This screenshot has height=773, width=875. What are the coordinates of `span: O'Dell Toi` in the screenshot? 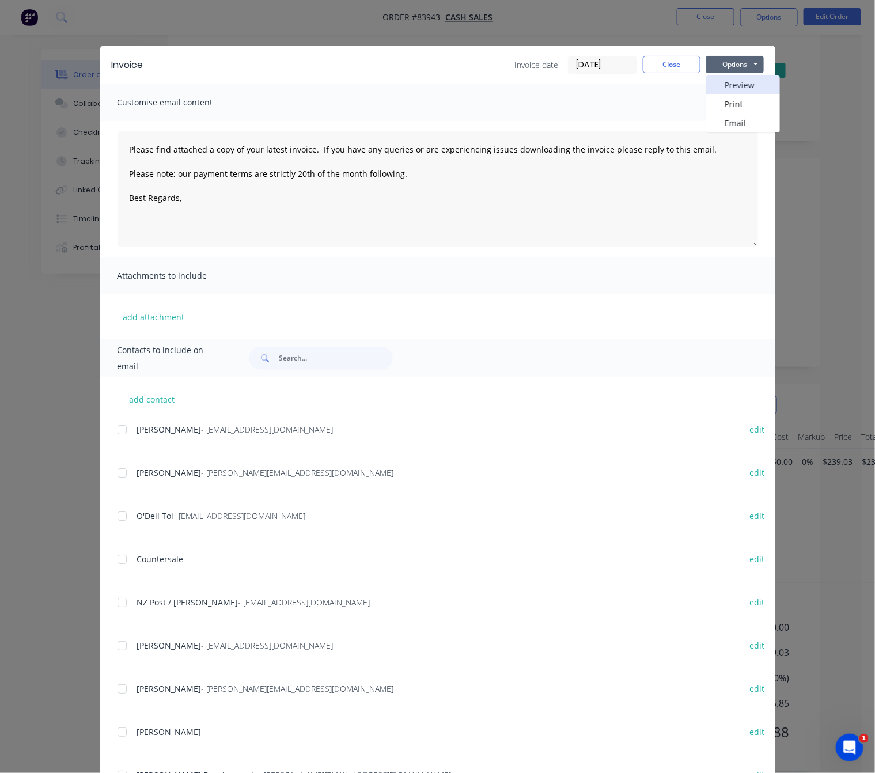 It's located at (156, 516).